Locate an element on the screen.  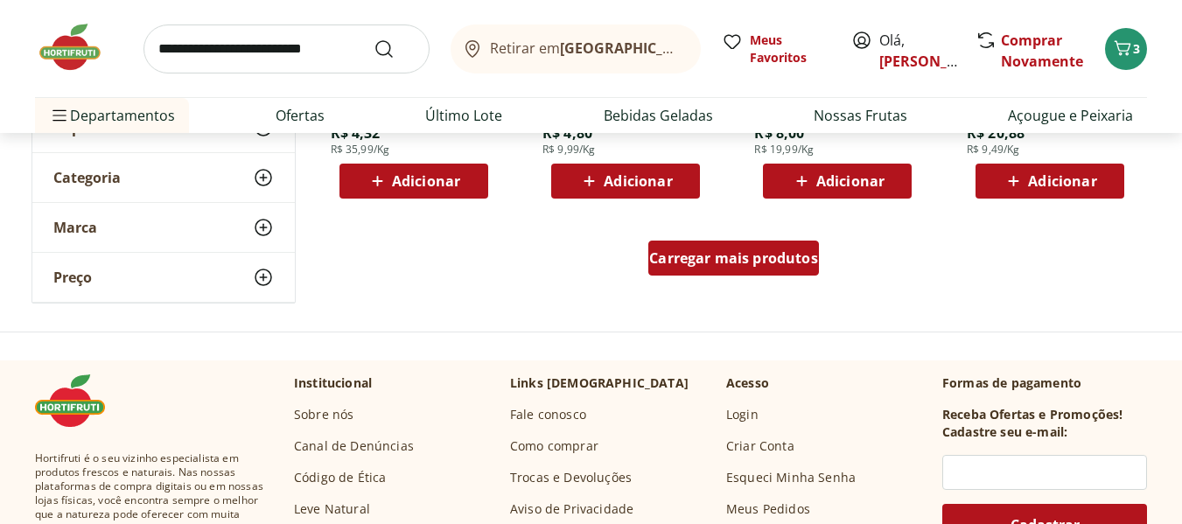
button: Marca is located at coordinates (164, 228).